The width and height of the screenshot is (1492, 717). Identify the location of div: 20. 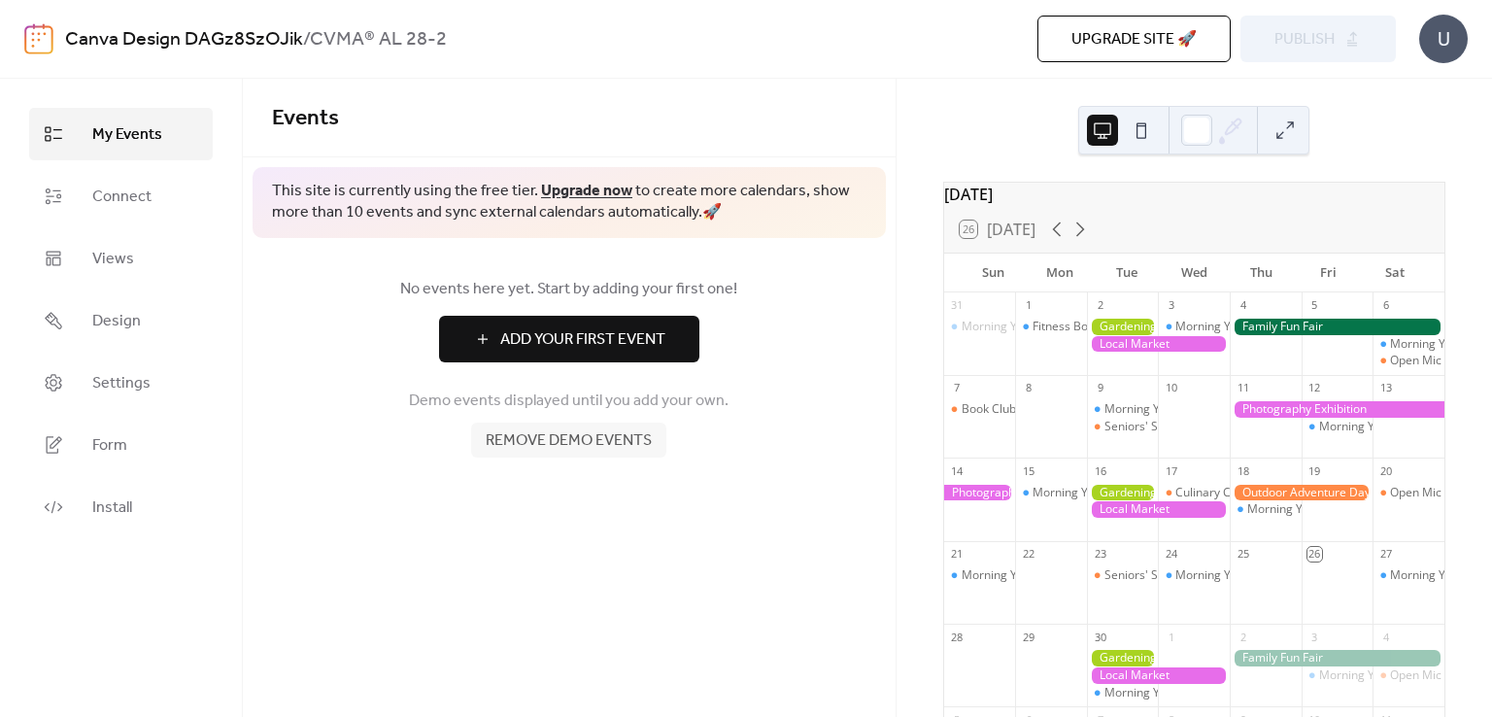
(1385, 470).